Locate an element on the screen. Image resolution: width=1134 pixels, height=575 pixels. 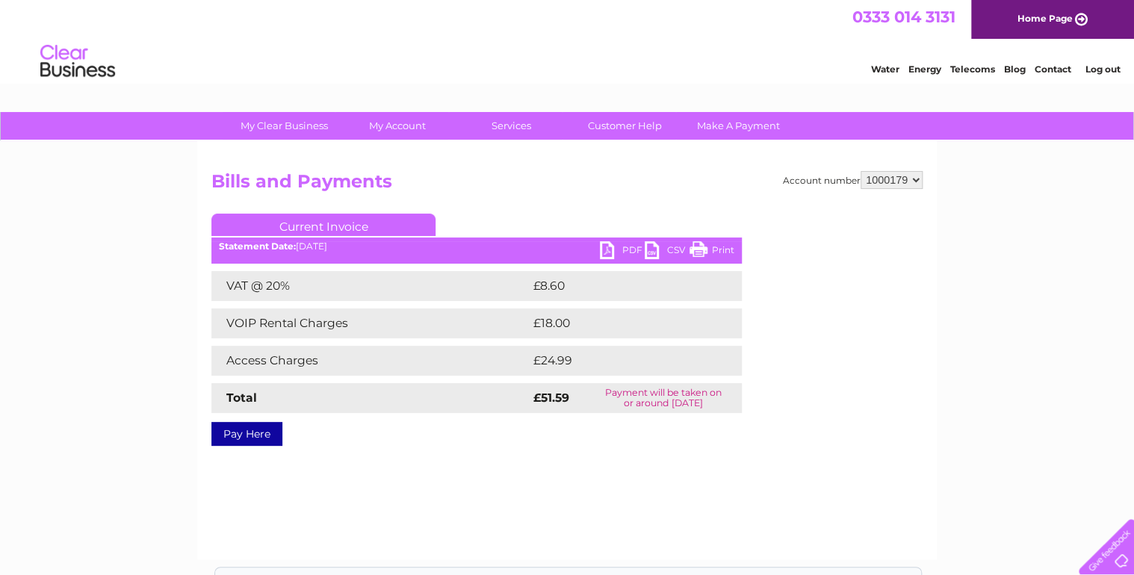
a: Customer Help is located at coordinates (625, 126).